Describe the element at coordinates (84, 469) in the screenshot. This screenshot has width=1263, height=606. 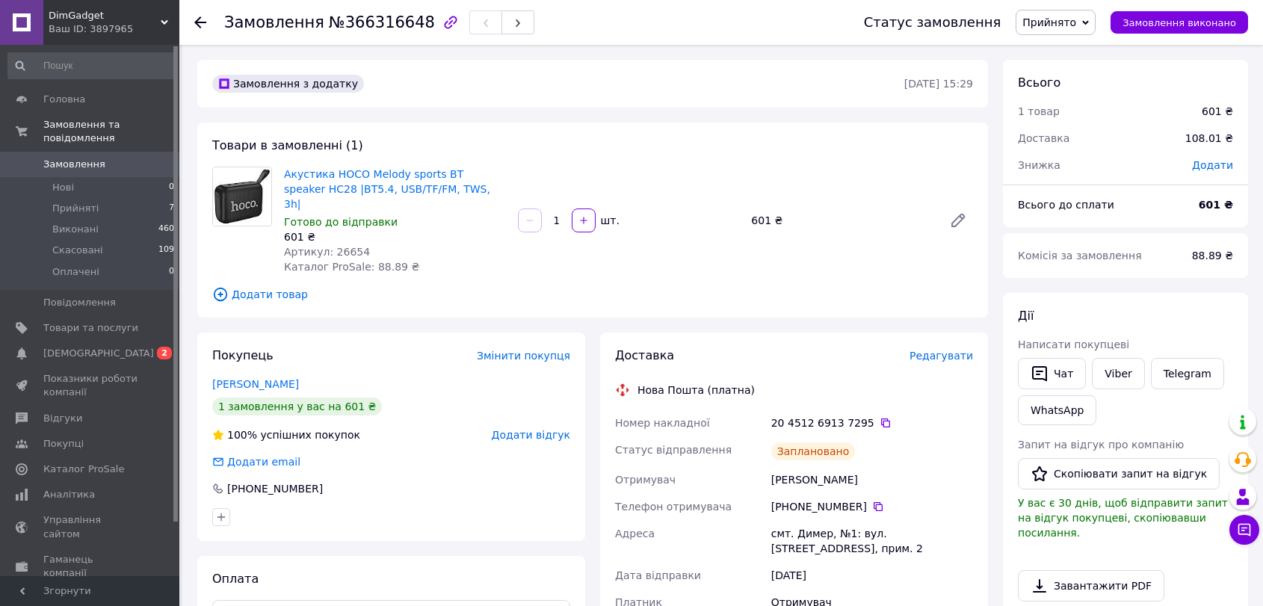
I see `span: Каталог ProSale` at that location.